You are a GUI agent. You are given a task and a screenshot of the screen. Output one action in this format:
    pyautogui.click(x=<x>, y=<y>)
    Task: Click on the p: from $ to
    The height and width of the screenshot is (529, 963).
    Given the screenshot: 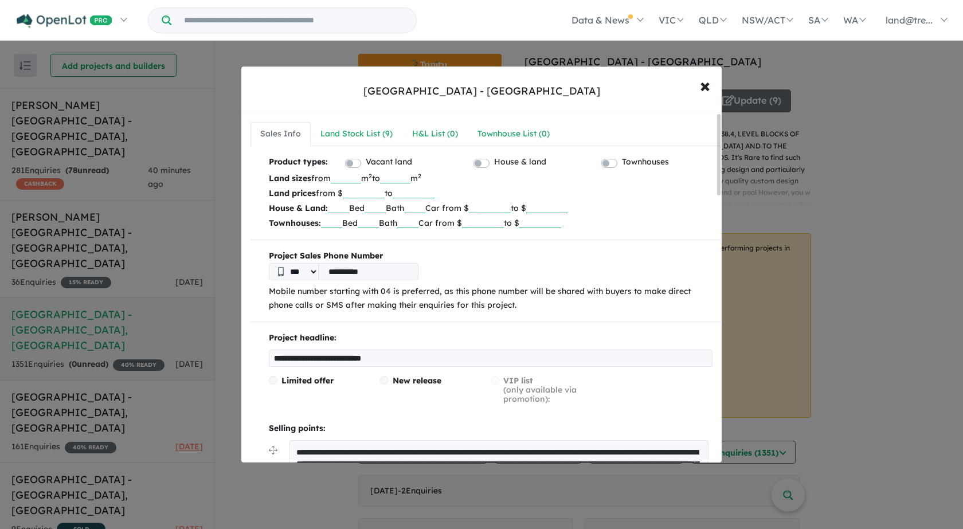 What is the action you would take?
    pyautogui.click(x=491, y=193)
    